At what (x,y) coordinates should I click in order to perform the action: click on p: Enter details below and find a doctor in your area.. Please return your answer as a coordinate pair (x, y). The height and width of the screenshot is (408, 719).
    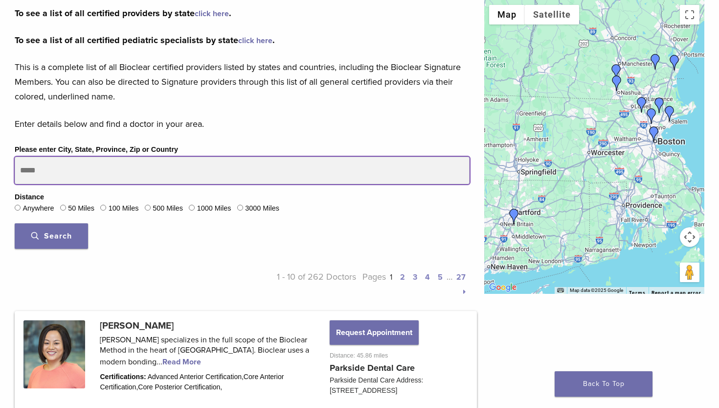
    Looking at the image, I should click on (242, 124).